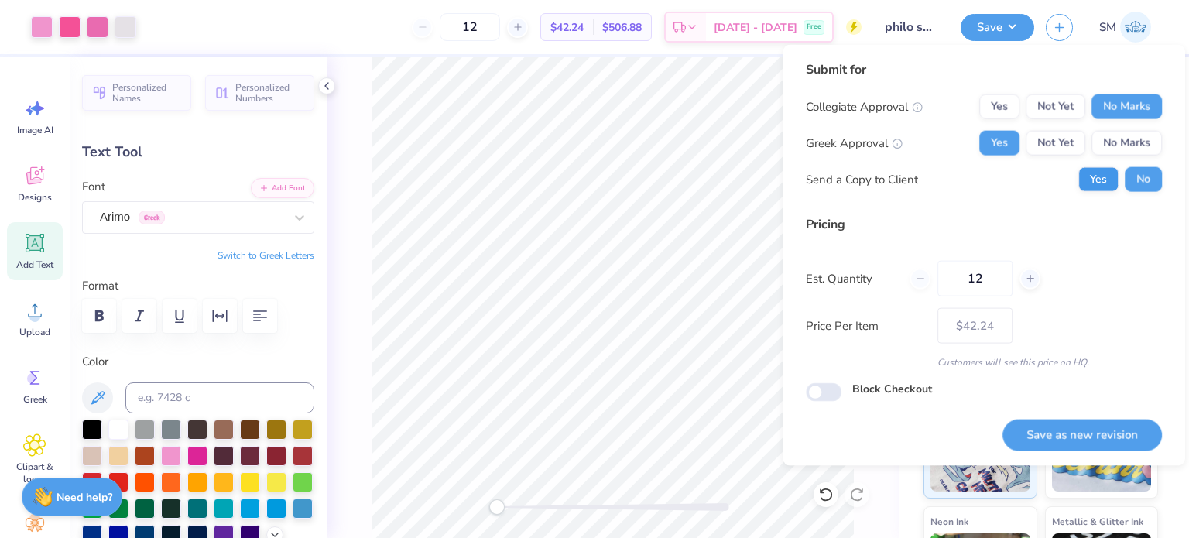 This screenshot has height=538, width=1189. Describe the element at coordinates (854, 142) in the screenshot. I see `div: Greek Approval` at that location.